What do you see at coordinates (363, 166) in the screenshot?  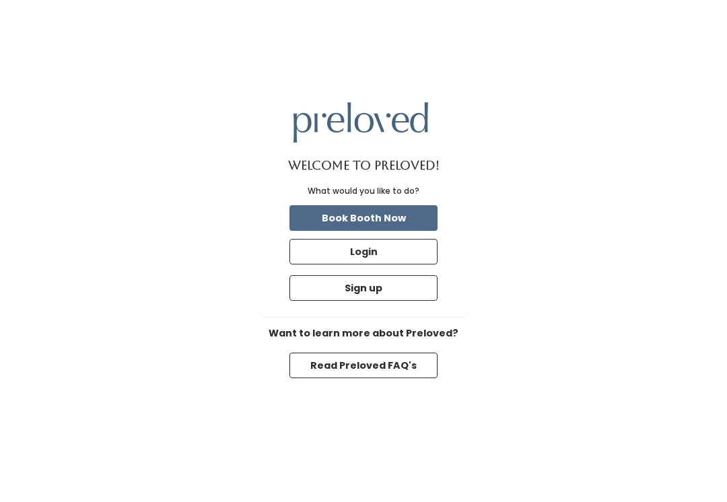 I see `h1: Welcome to Preloved!` at bounding box center [363, 166].